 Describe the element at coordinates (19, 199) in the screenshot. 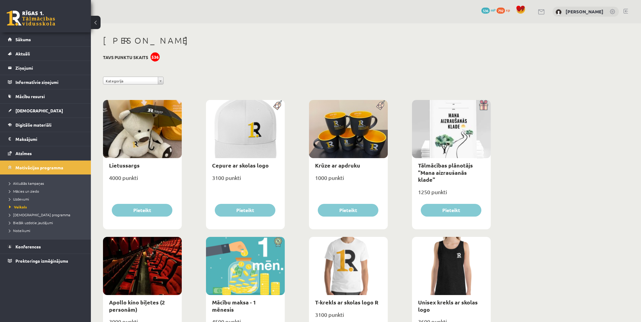

I see `span: Uzdevumi` at that location.